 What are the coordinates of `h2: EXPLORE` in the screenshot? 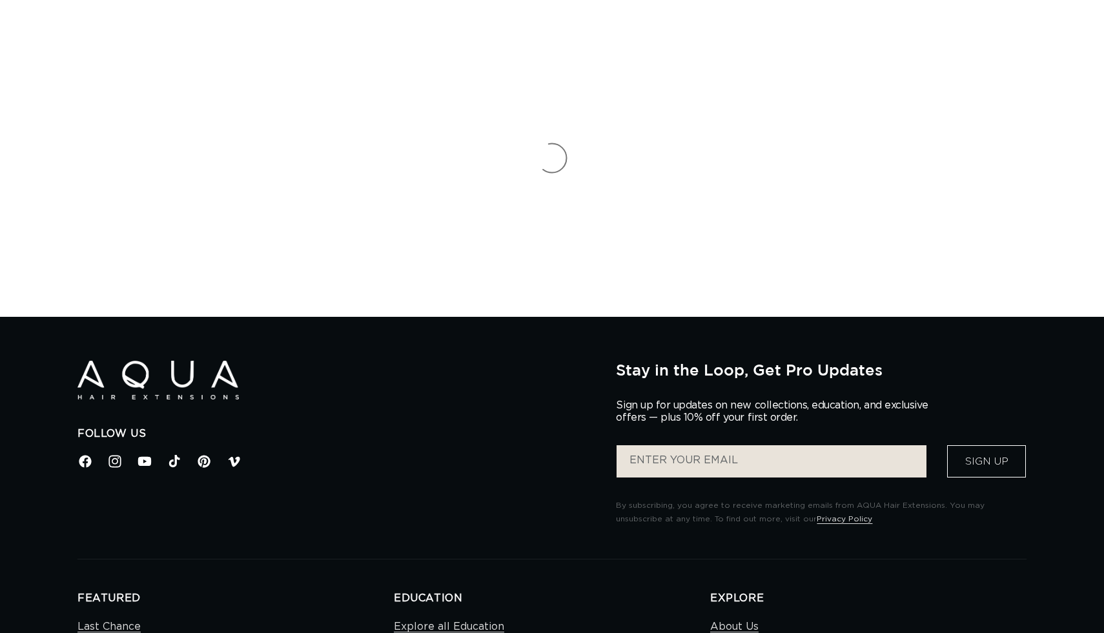 It's located at (868, 599).